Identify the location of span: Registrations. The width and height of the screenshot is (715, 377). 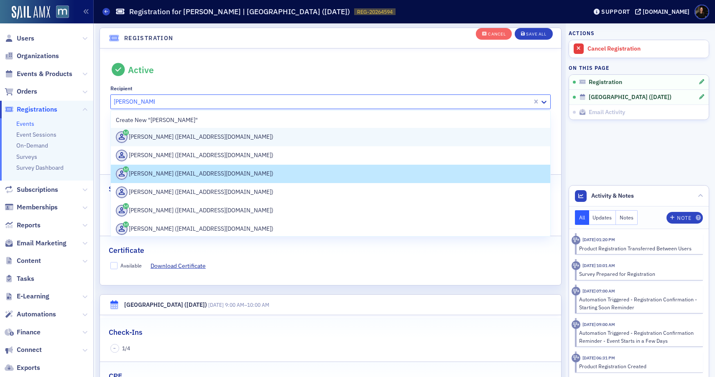
(37, 110).